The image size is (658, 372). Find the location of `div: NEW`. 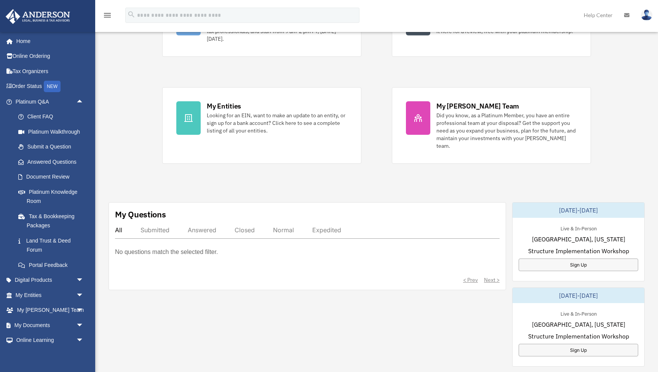

div: NEW is located at coordinates (52, 86).